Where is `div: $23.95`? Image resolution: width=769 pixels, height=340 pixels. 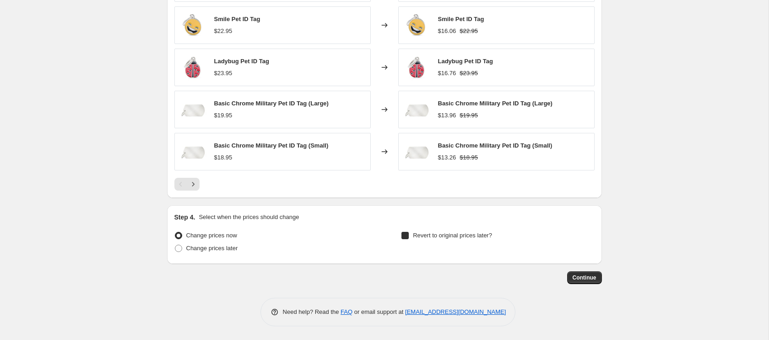 div: $23.95 is located at coordinates (223, 73).